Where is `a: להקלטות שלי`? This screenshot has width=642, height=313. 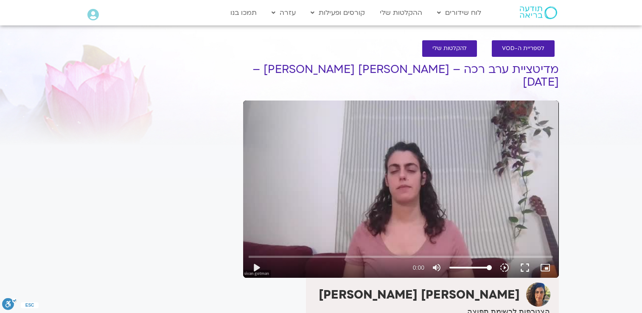
a: להקלטות שלי is located at coordinates (449, 48).